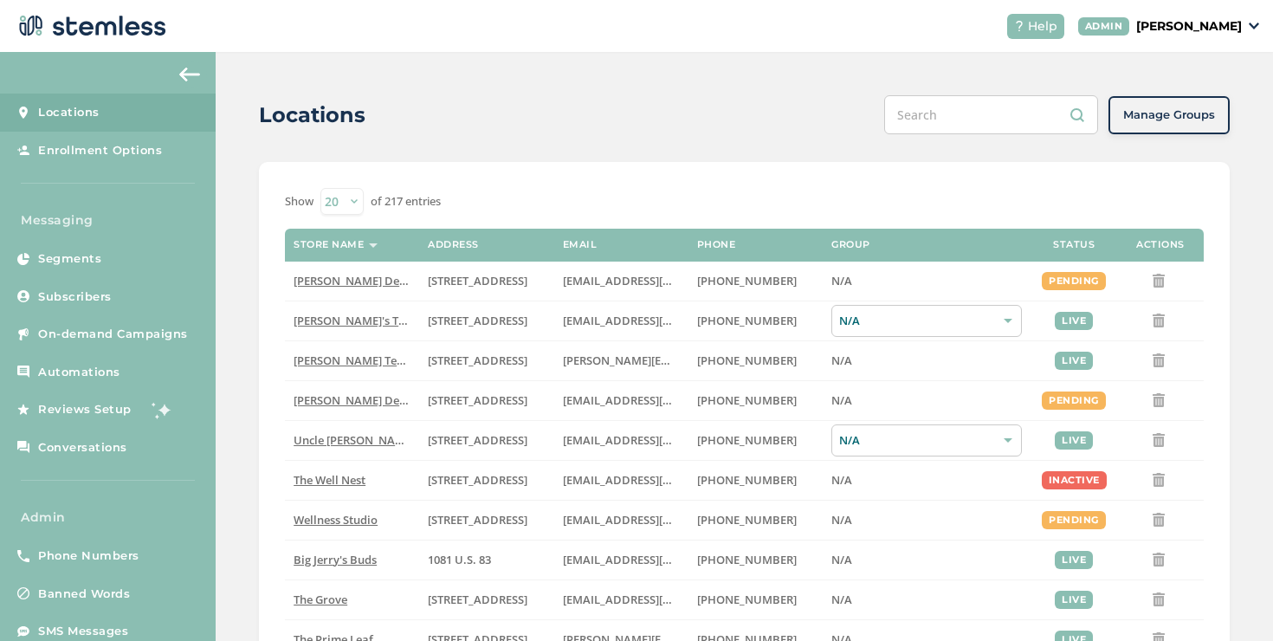 Image resolution: width=1273 pixels, height=641 pixels. What do you see at coordinates (1042, 26) in the screenshot?
I see `span: Help` at bounding box center [1042, 26].